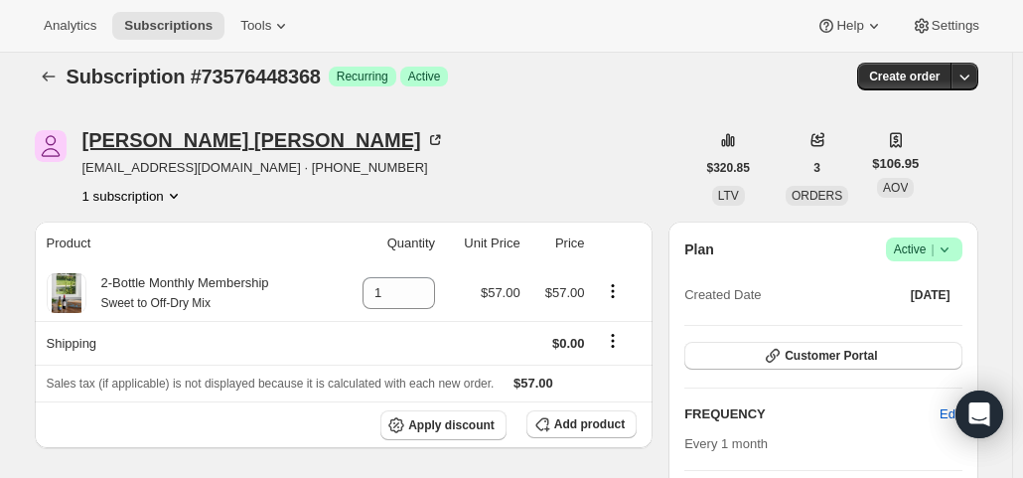  Describe the element at coordinates (70, 26) in the screenshot. I see `button: Analytics` at that location.